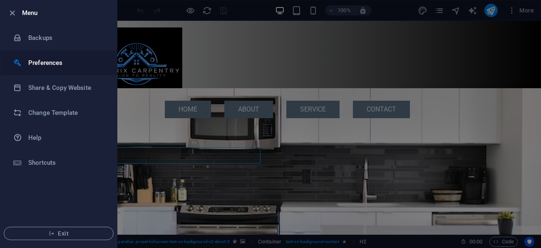 The width and height of the screenshot is (541, 248). I want to click on a: Help, so click(59, 138).